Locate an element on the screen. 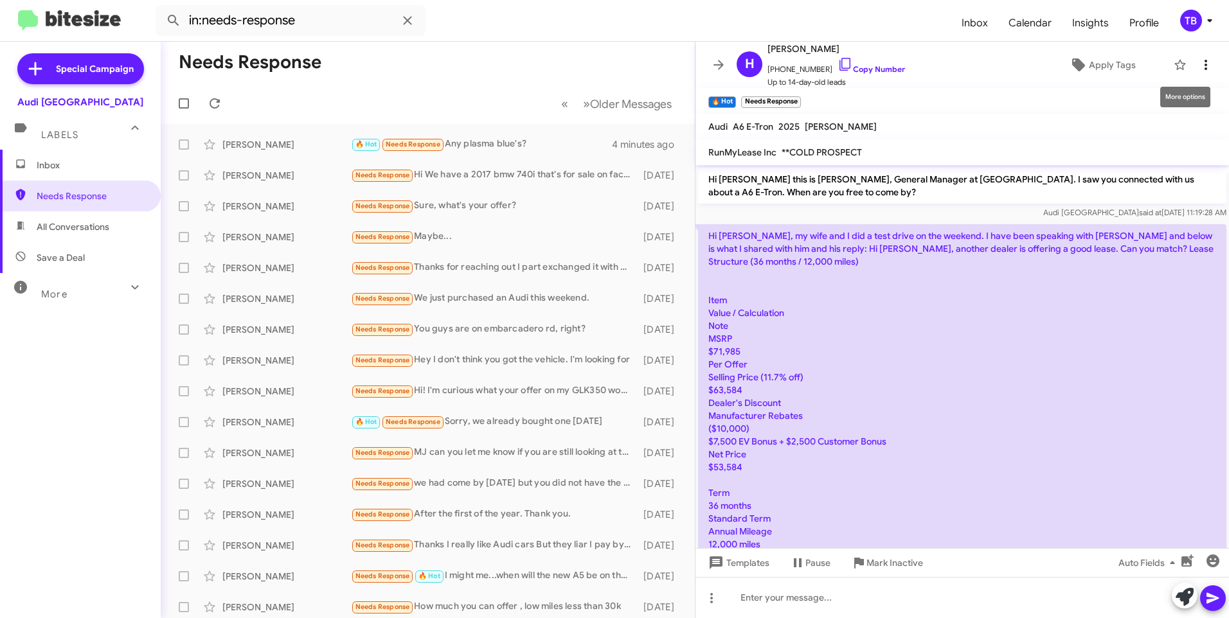 The image size is (1229, 618). a: Inbox is located at coordinates (975, 23).